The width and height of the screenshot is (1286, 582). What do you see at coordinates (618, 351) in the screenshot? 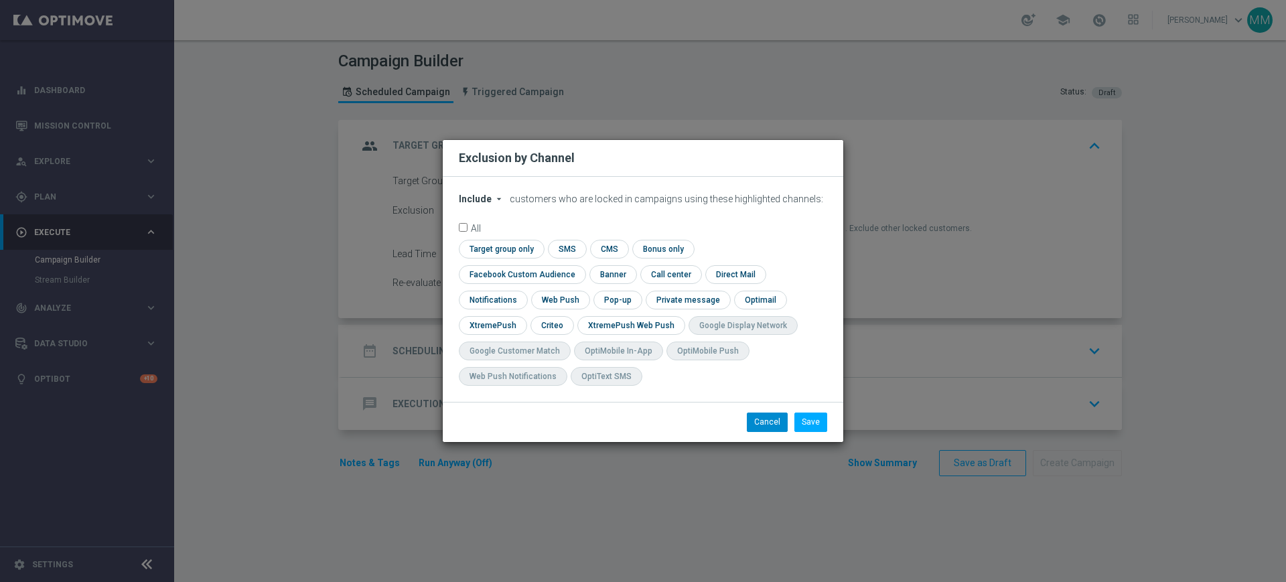
I see `div: OptiMobile In-App` at bounding box center [618, 351].